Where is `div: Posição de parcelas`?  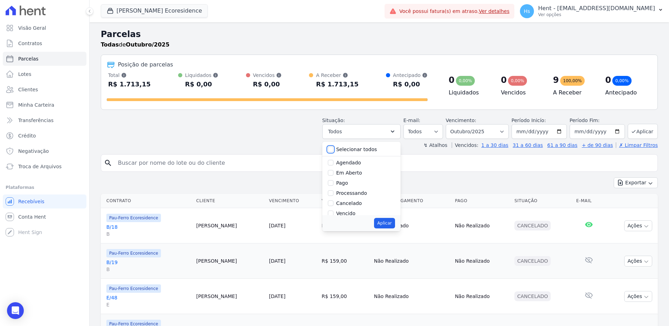
div: Posição de parcelas is located at coordinates (146, 65).